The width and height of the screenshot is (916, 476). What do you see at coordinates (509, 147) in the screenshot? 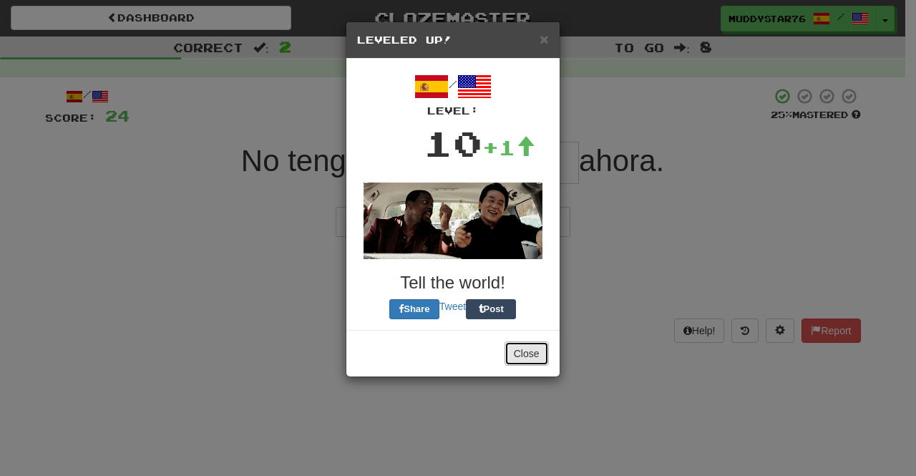
I see `div: +1` at bounding box center [509, 147].